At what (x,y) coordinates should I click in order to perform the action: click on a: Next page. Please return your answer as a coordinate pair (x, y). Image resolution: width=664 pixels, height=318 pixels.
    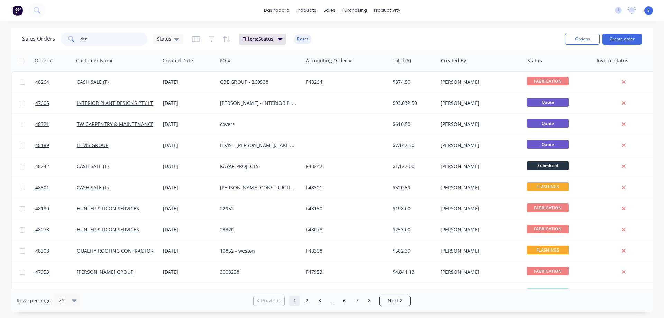
    Looking at the image, I should click on (395, 300).